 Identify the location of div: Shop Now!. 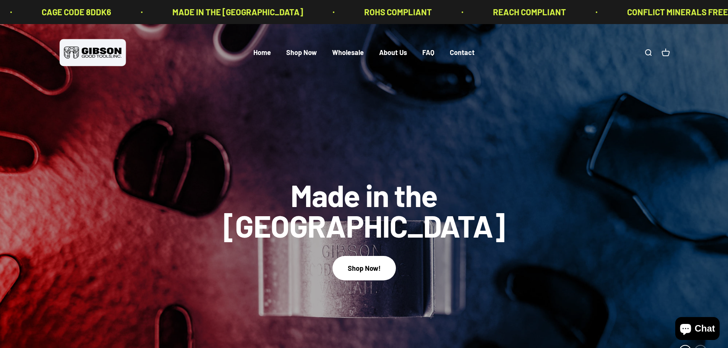
(364, 268).